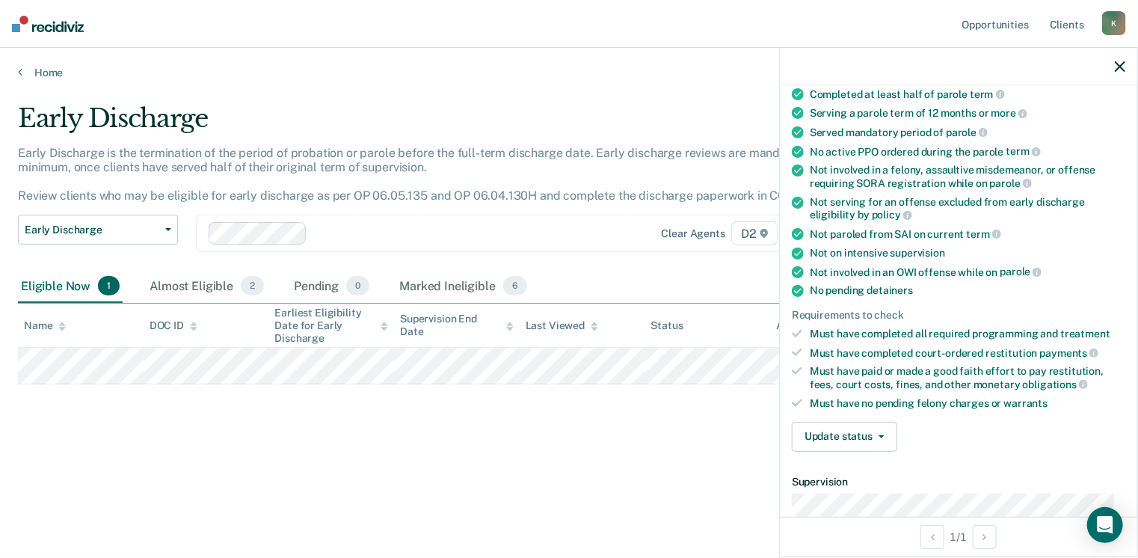 The image size is (1138, 558). What do you see at coordinates (967, 378) in the screenshot?
I see `div: Must have paid or made a good faith effort to pay restitution, fees, court costs, fines, and othe...` at bounding box center [967, 378].